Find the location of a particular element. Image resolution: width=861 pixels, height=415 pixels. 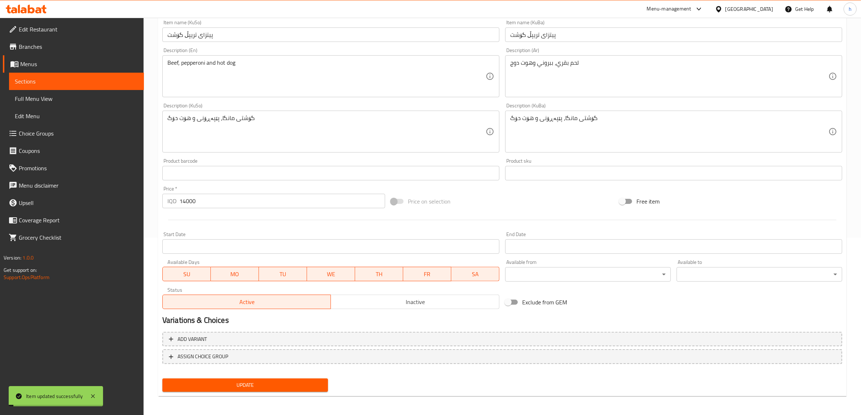

a: Choice Groups is located at coordinates (73, 133).